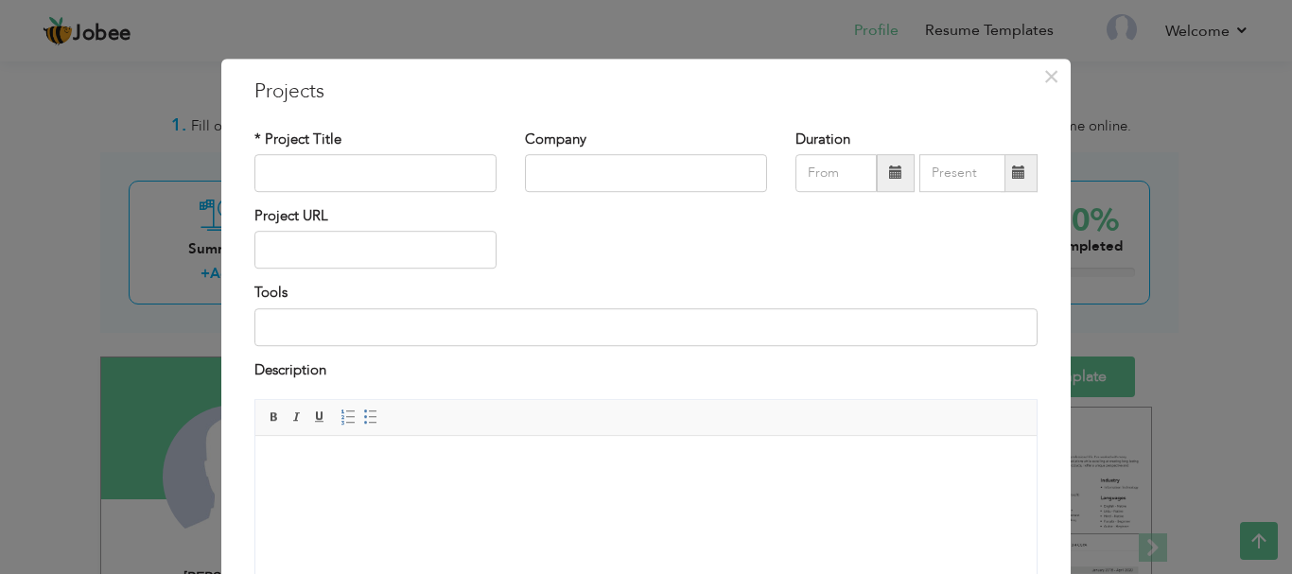 This screenshot has width=1292, height=574. Describe the element at coordinates (271, 293) in the screenshot. I see `label: Tools` at that location.